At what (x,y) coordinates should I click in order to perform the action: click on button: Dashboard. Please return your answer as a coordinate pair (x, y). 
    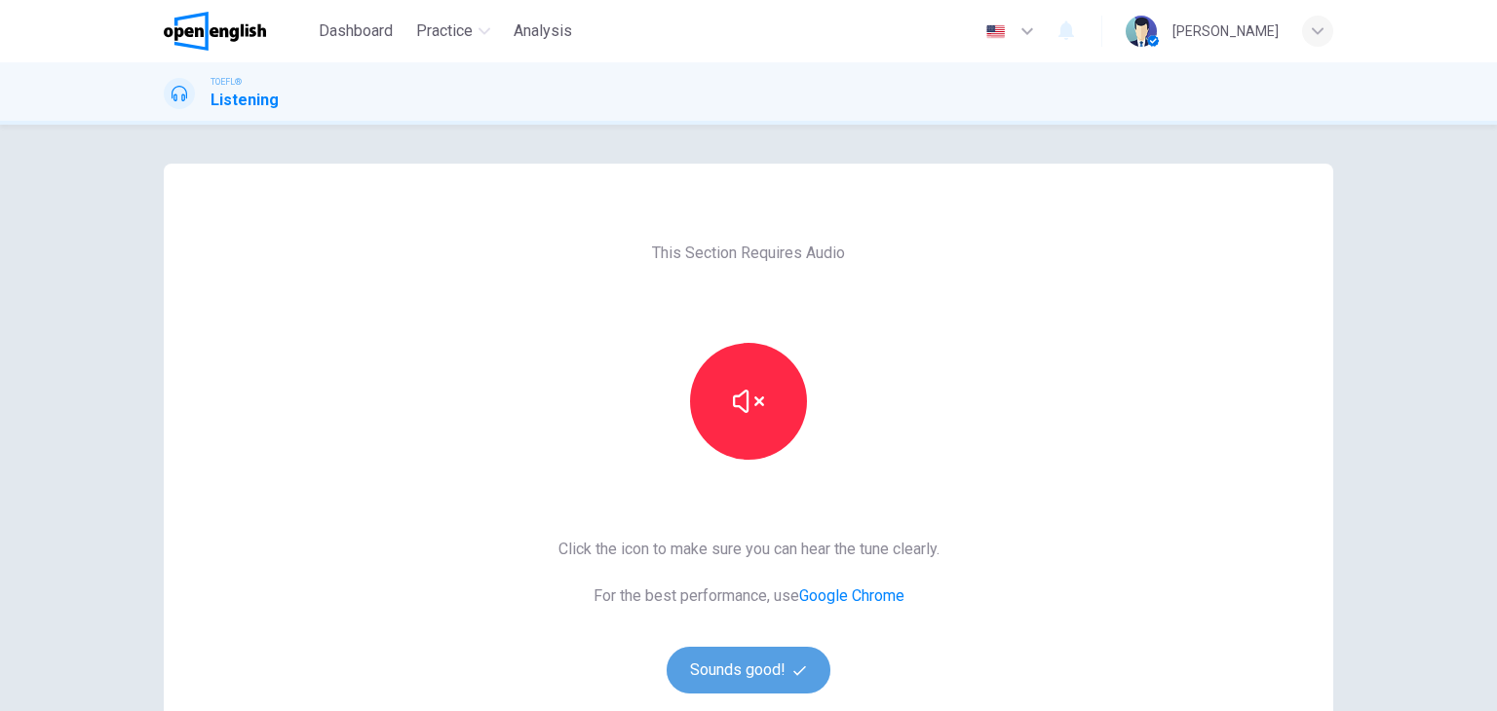
    Looking at the image, I should click on (356, 31).